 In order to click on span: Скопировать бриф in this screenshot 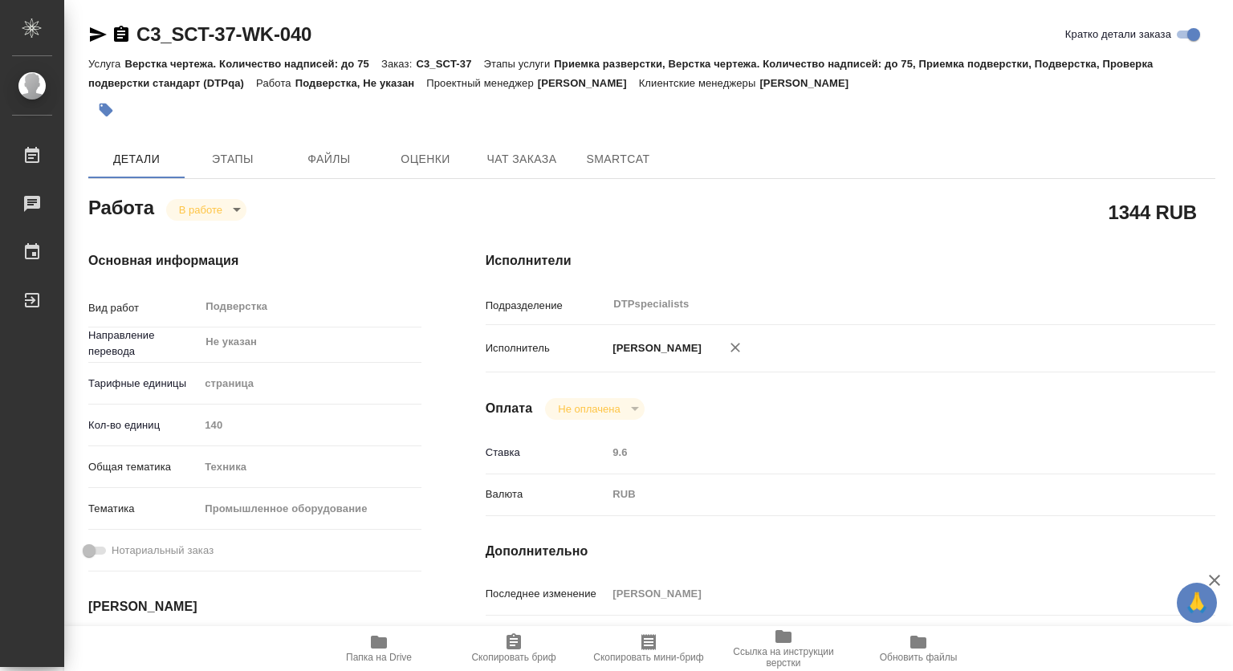, I will do `click(513, 657)`.